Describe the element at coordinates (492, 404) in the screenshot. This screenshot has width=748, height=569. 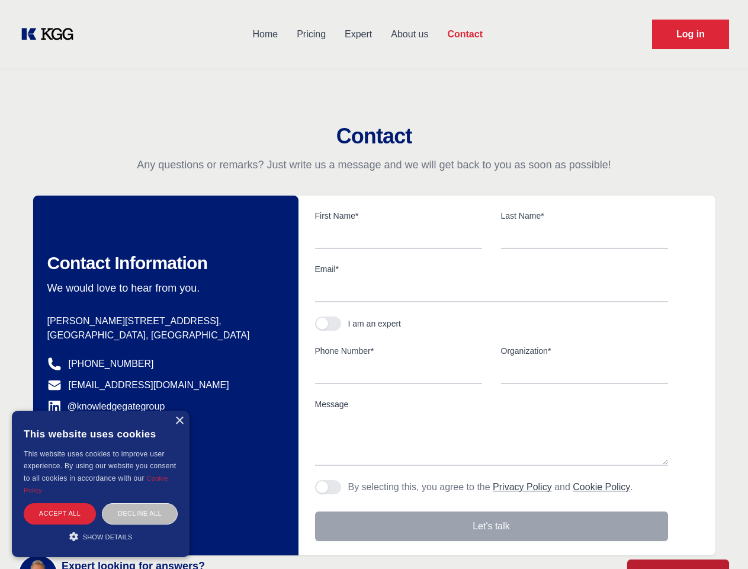
I see `label: Message` at that location.